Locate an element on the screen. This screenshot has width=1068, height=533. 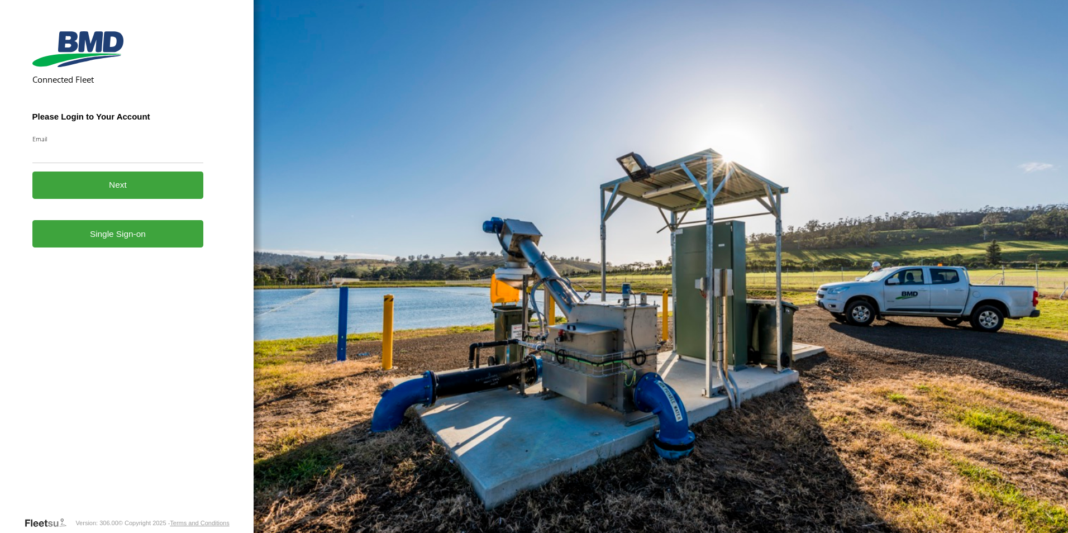
button: Next is located at coordinates (118, 185).